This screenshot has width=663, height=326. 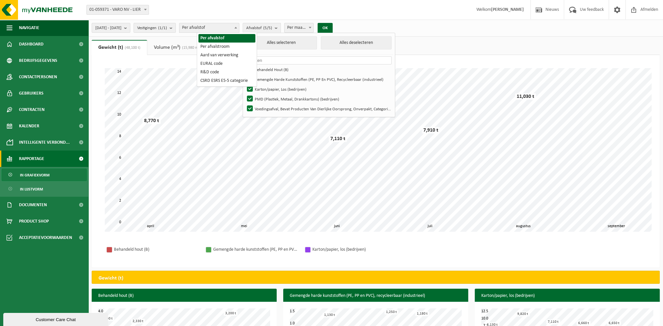 What do you see at coordinates (35, 175) in the screenshot?
I see `span: In grafiekvorm` at bounding box center [35, 175].